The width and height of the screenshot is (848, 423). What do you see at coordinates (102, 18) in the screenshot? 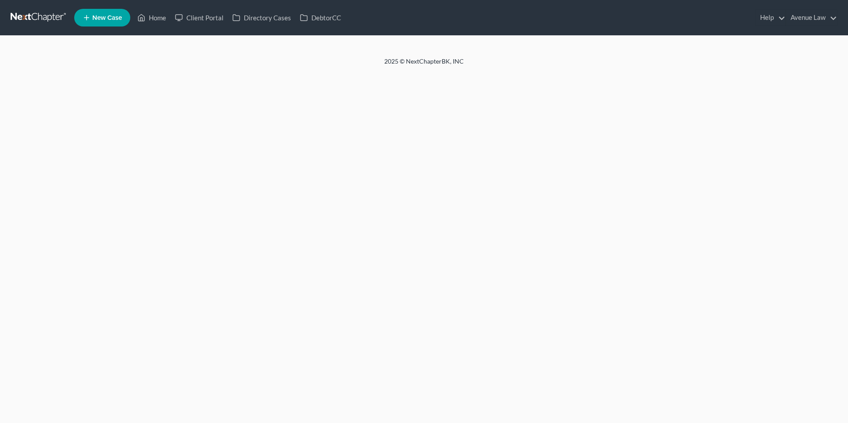
I see `new-legal-case-button: New Case` at bounding box center [102, 18].